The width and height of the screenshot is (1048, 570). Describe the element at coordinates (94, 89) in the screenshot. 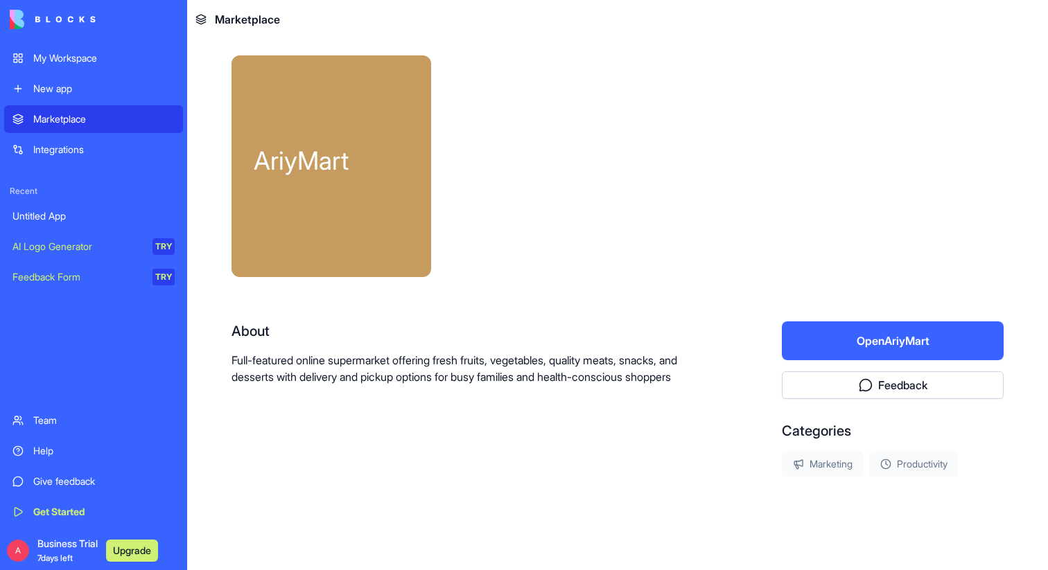

I see `a: New app` at that location.